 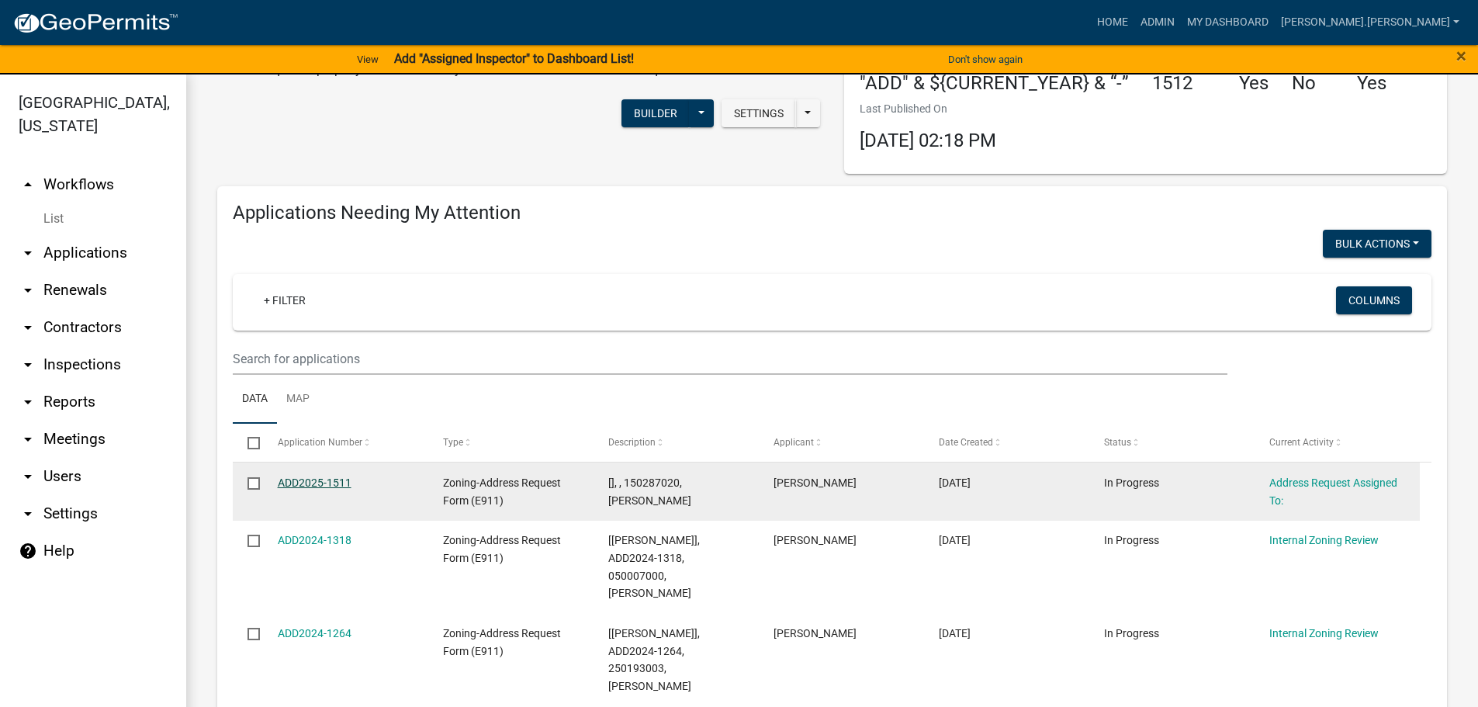 I want to click on datatable-header-cell: Description, so click(x=676, y=442).